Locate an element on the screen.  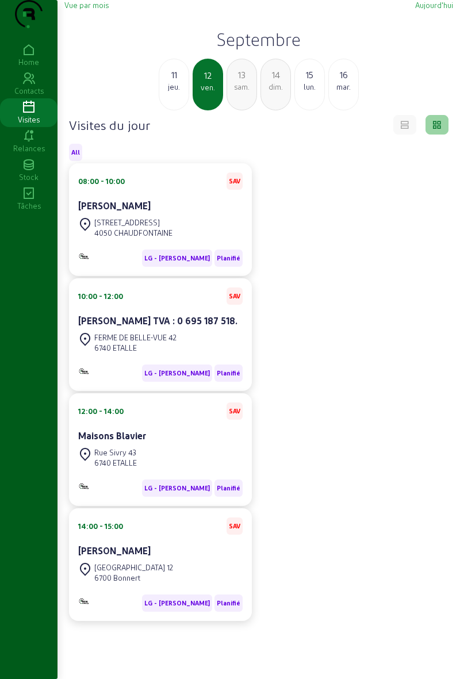
div: ven. is located at coordinates (208, 87).